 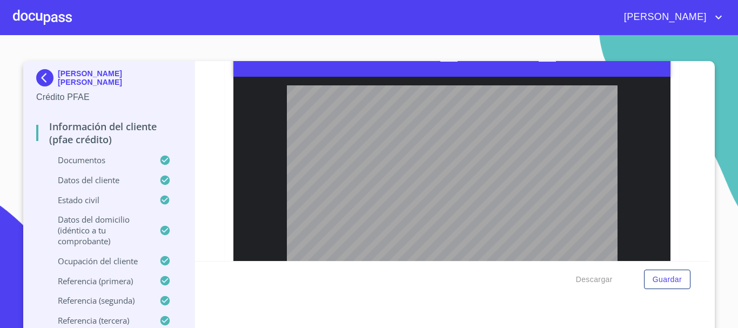 I want to click on p: Referencia (tercera), so click(x=98, y=321).